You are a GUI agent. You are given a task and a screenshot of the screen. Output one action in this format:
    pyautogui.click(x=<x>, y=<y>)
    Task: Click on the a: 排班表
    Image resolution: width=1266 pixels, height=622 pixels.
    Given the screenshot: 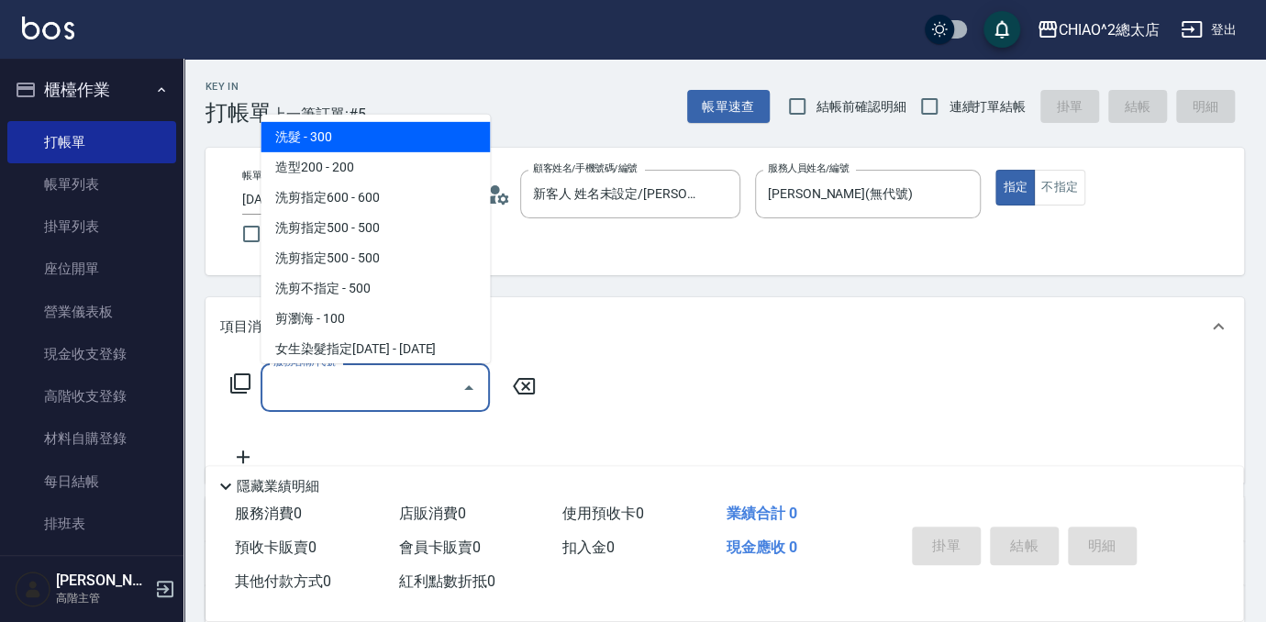 What is the action you would take?
    pyautogui.click(x=92, y=524)
    